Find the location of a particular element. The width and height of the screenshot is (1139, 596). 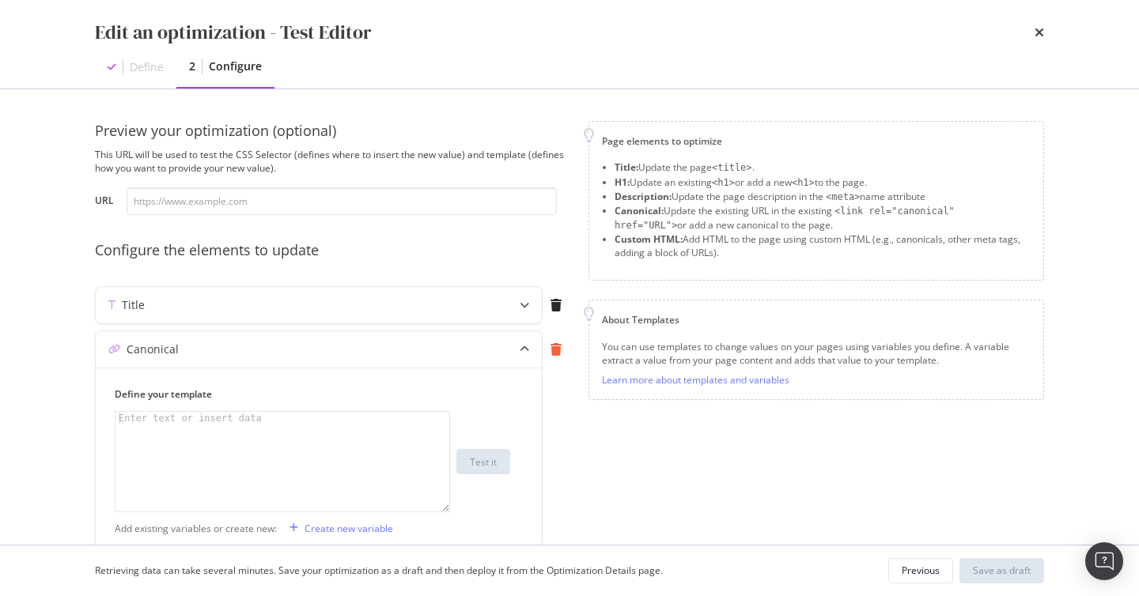

div: Test it is located at coordinates (483, 462).